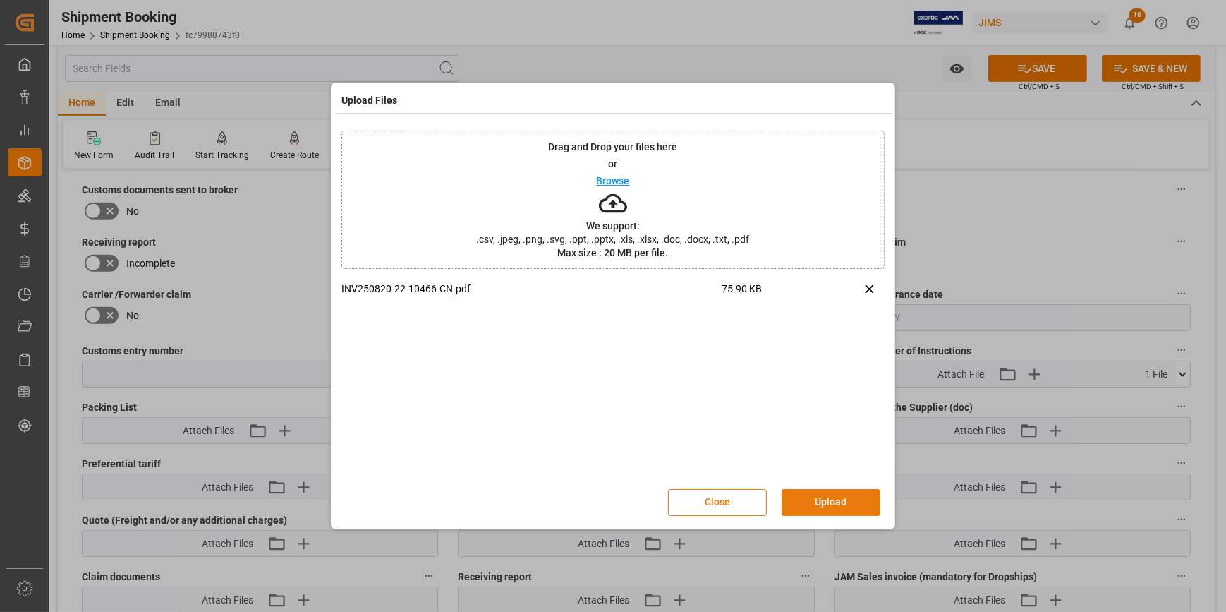 This screenshot has width=1226, height=612. Describe the element at coordinates (613, 226) in the screenshot. I see `p: We support:` at that location.